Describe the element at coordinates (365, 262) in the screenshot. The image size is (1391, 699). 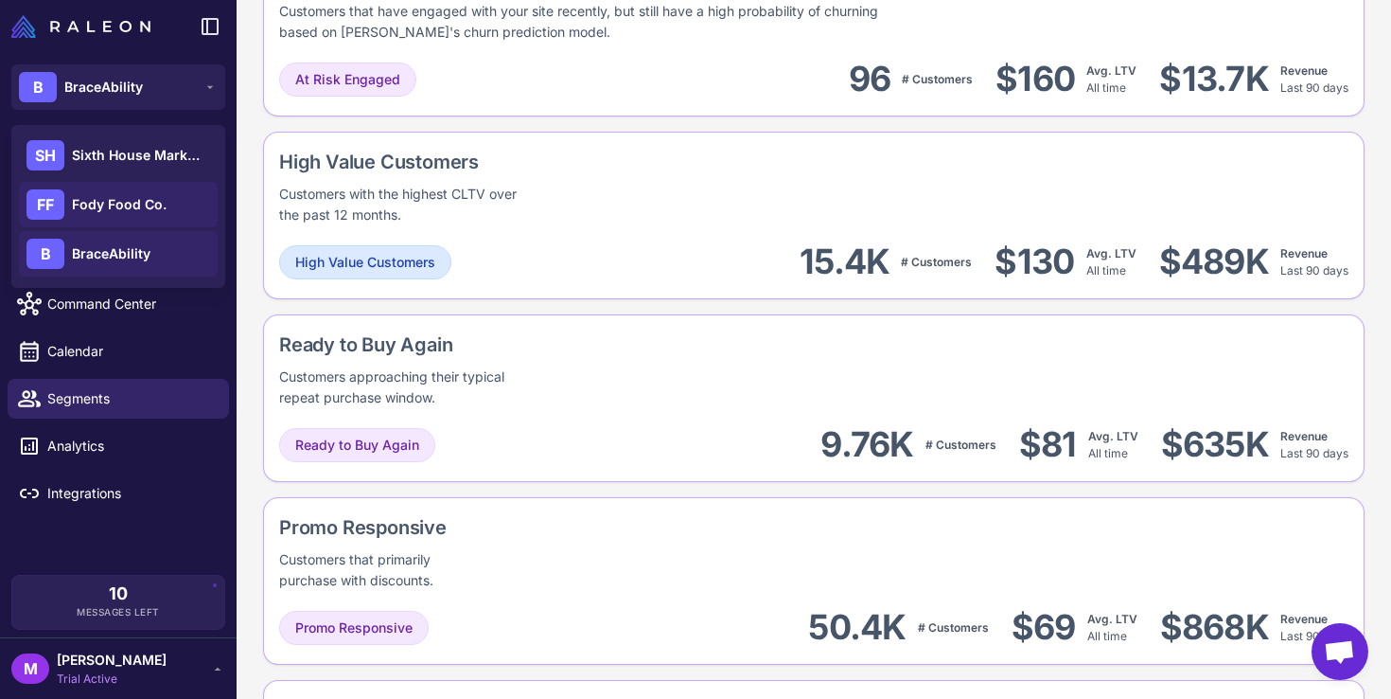
I see `span: High Value Customers` at that location.